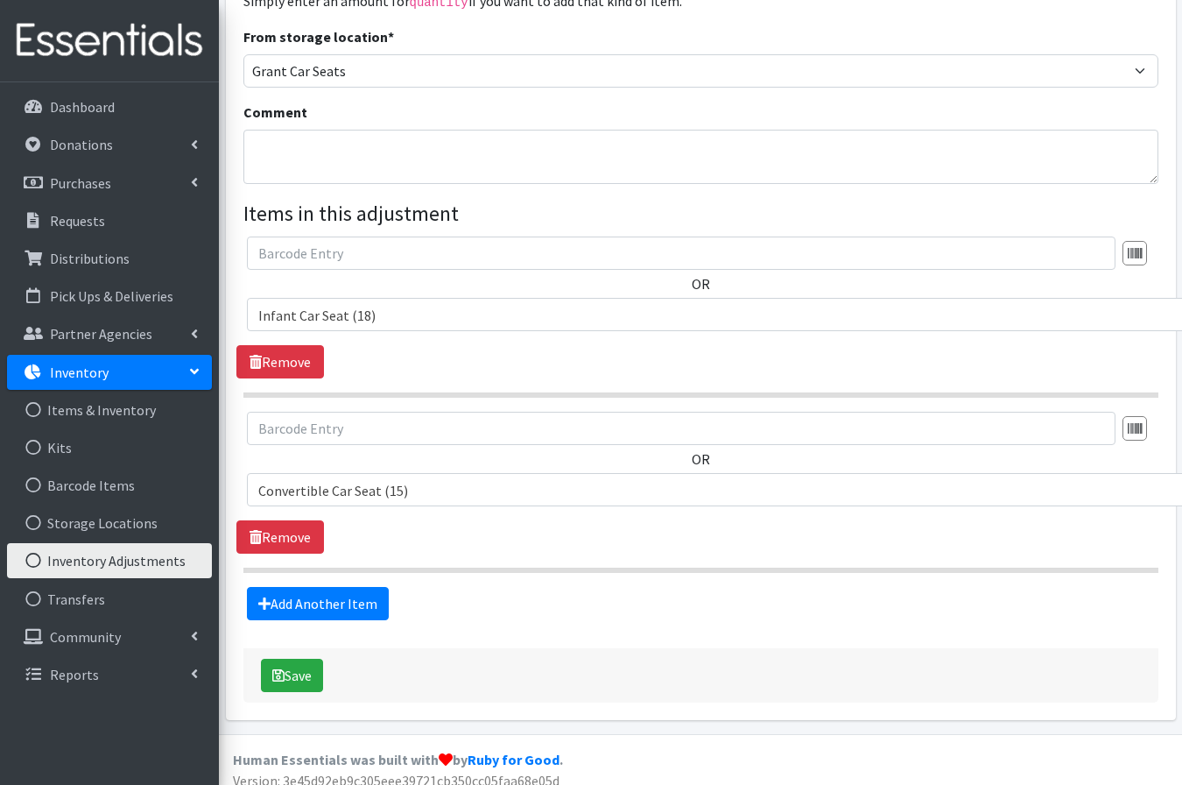  I want to click on p: Inventory, so click(79, 372).